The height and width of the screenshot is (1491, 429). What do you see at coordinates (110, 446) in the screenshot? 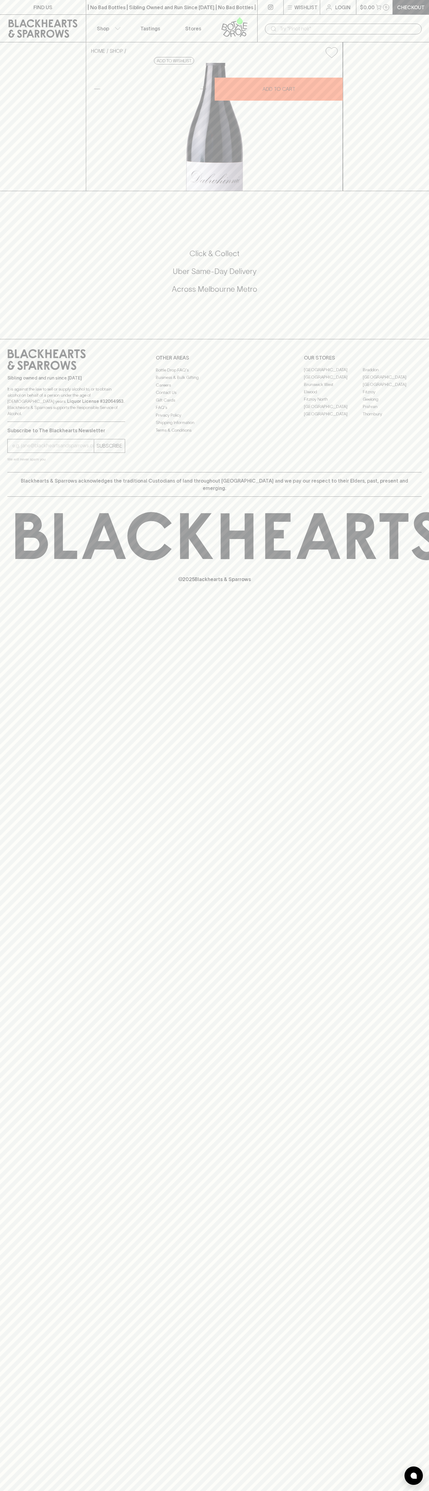
I see `button: SUBSCRIBE` at bounding box center [110, 446].